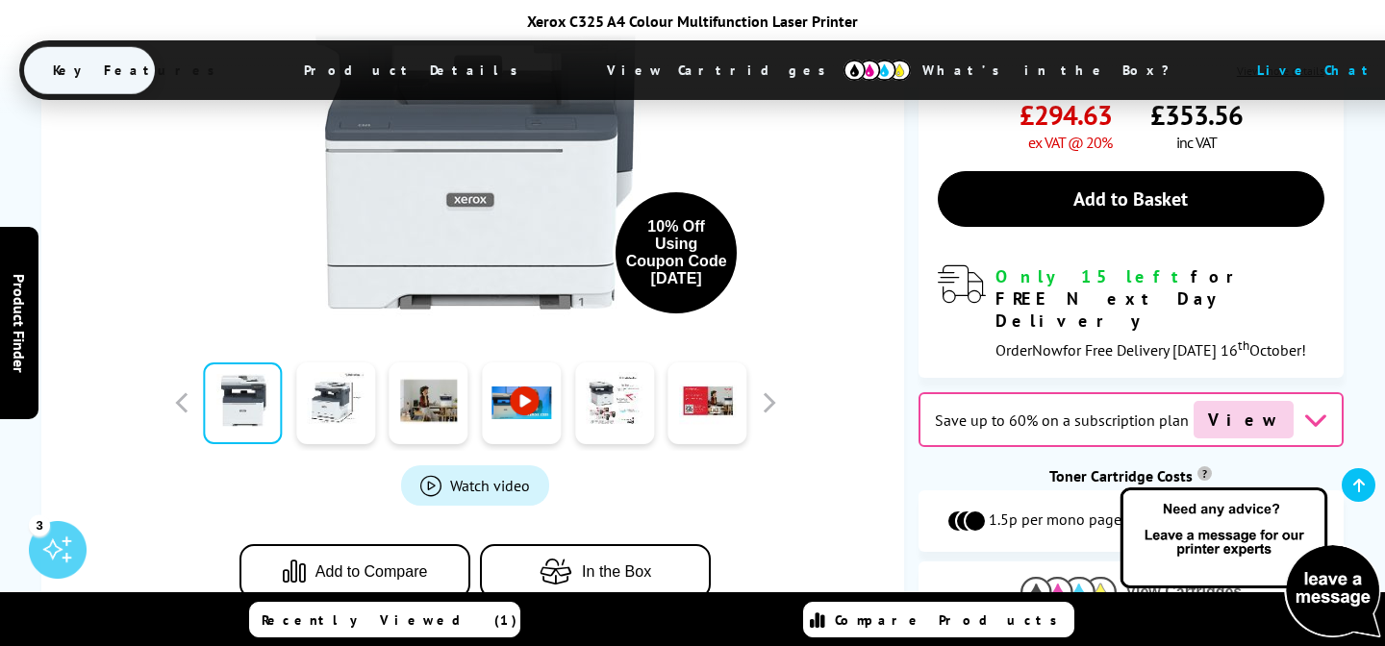  Describe the element at coordinates (371, 571) in the screenshot. I see `span: Add to Compare` at that location.